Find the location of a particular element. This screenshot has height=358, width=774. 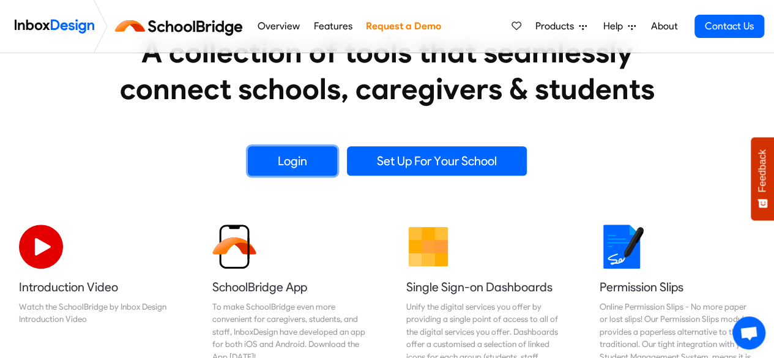

h5: Permission Slips is located at coordinates (677, 287).